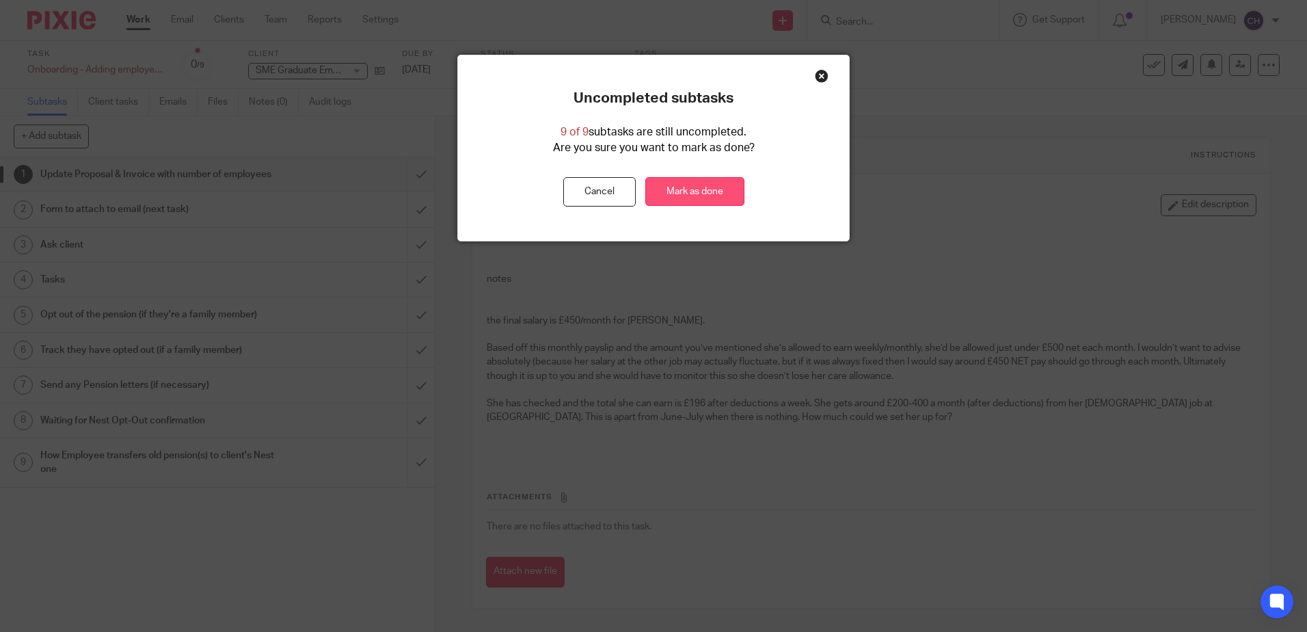 Image resolution: width=1307 pixels, height=632 pixels. I want to click on span: 9 of 9, so click(574, 132).